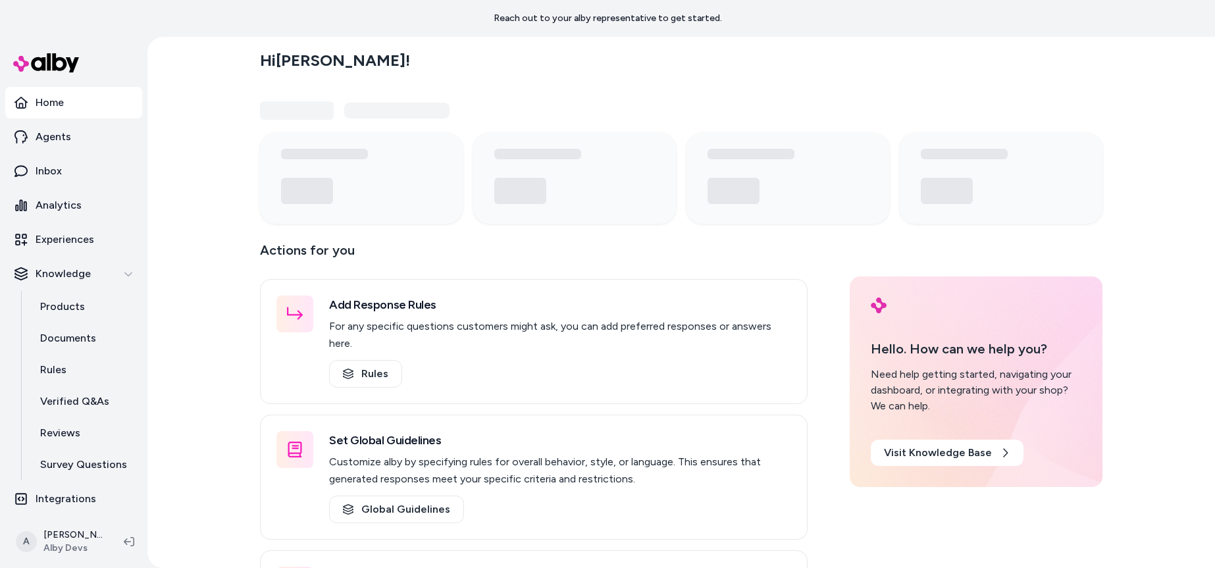 The height and width of the screenshot is (568, 1215). Describe the element at coordinates (26, 542) in the screenshot. I see `span: A` at that location.